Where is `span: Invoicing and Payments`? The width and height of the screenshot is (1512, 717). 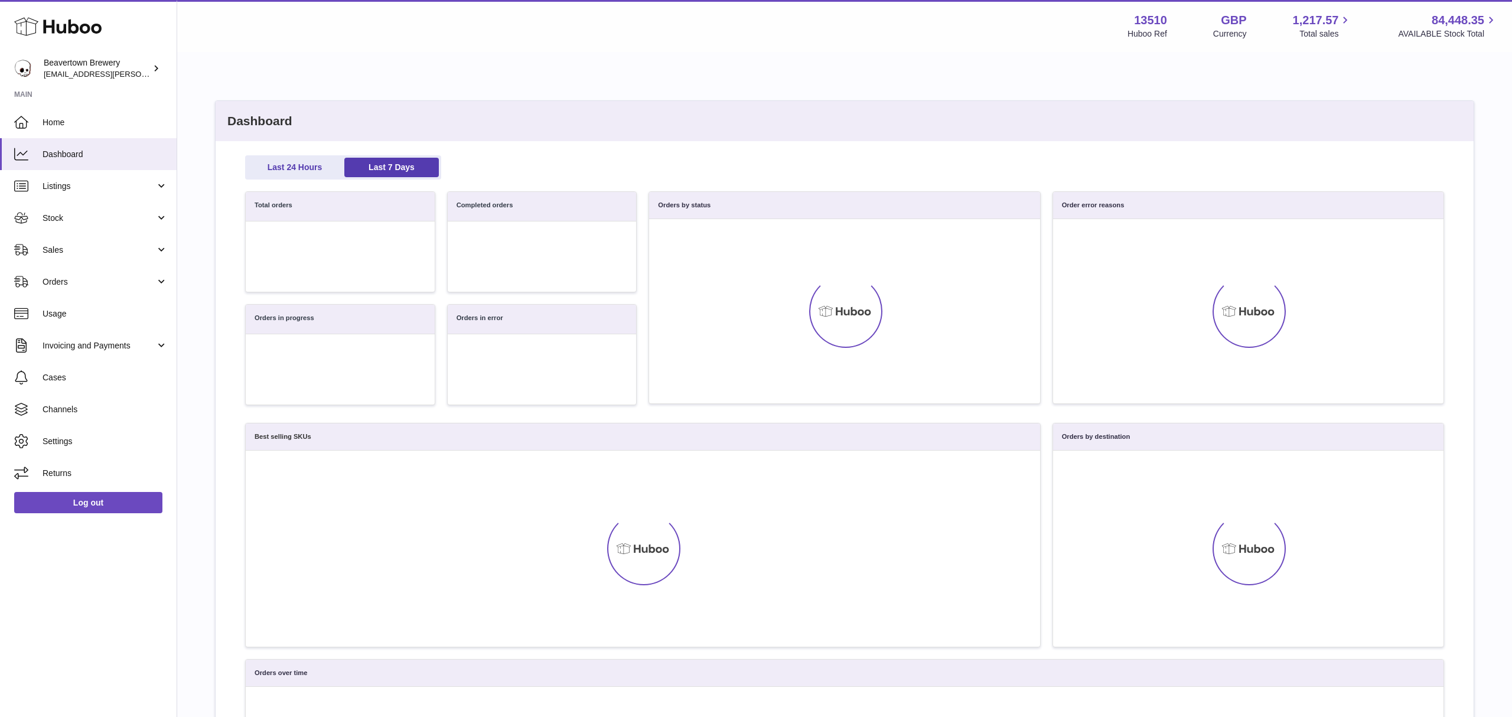
span: Invoicing and Payments is located at coordinates (99, 345).